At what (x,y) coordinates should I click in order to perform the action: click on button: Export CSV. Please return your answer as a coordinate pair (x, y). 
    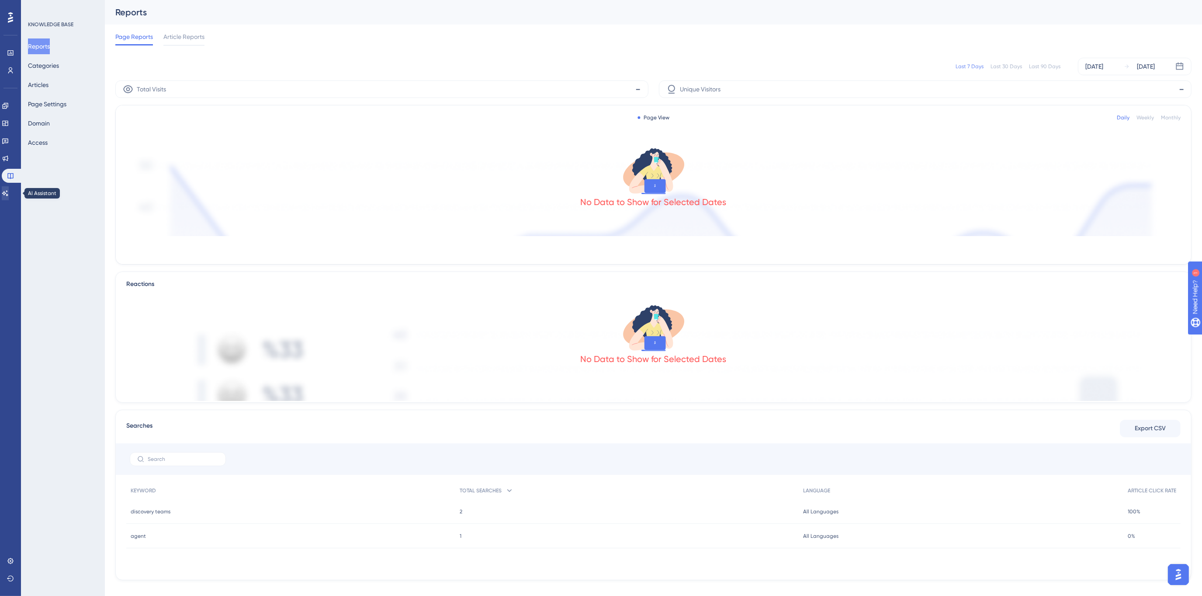
    Looking at the image, I should click on (1150, 428).